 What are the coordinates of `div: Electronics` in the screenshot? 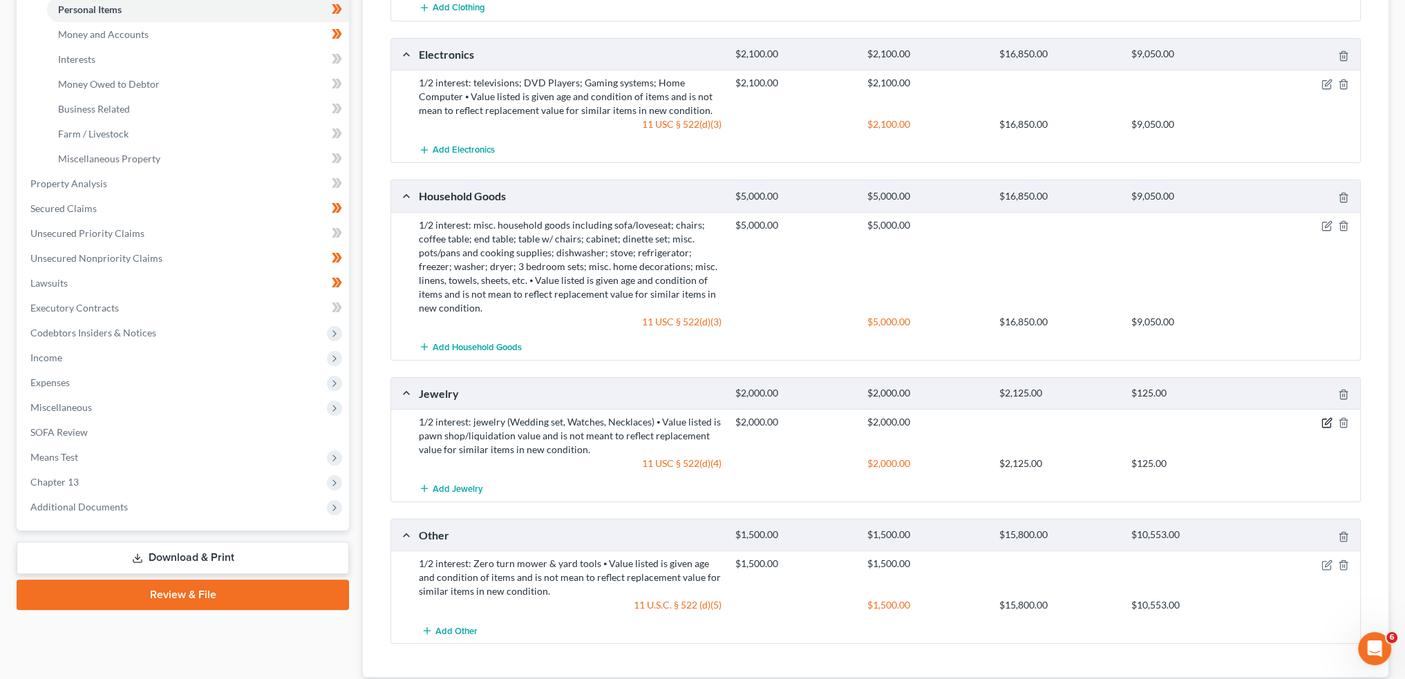 It's located at (570, 54).